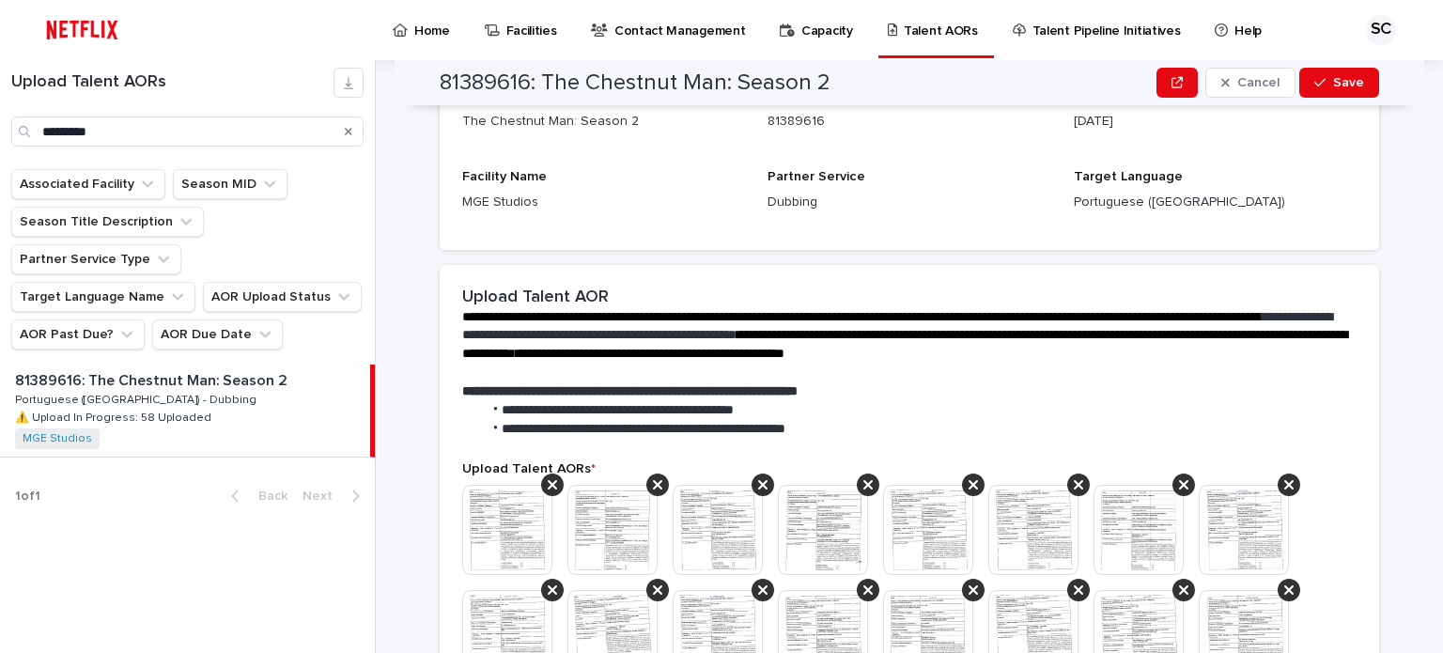 The image size is (1443, 653). I want to click on span: Save, so click(1348, 83).